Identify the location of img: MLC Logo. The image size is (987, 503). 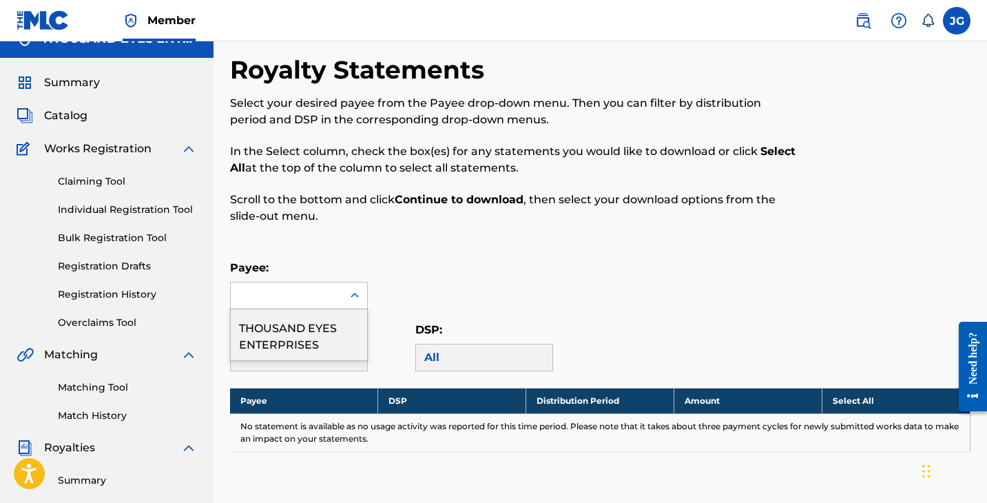
(43, 20).